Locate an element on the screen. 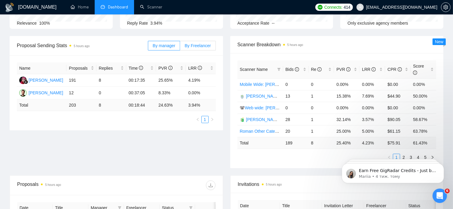  td: $90.05 is located at coordinates (398, 119).